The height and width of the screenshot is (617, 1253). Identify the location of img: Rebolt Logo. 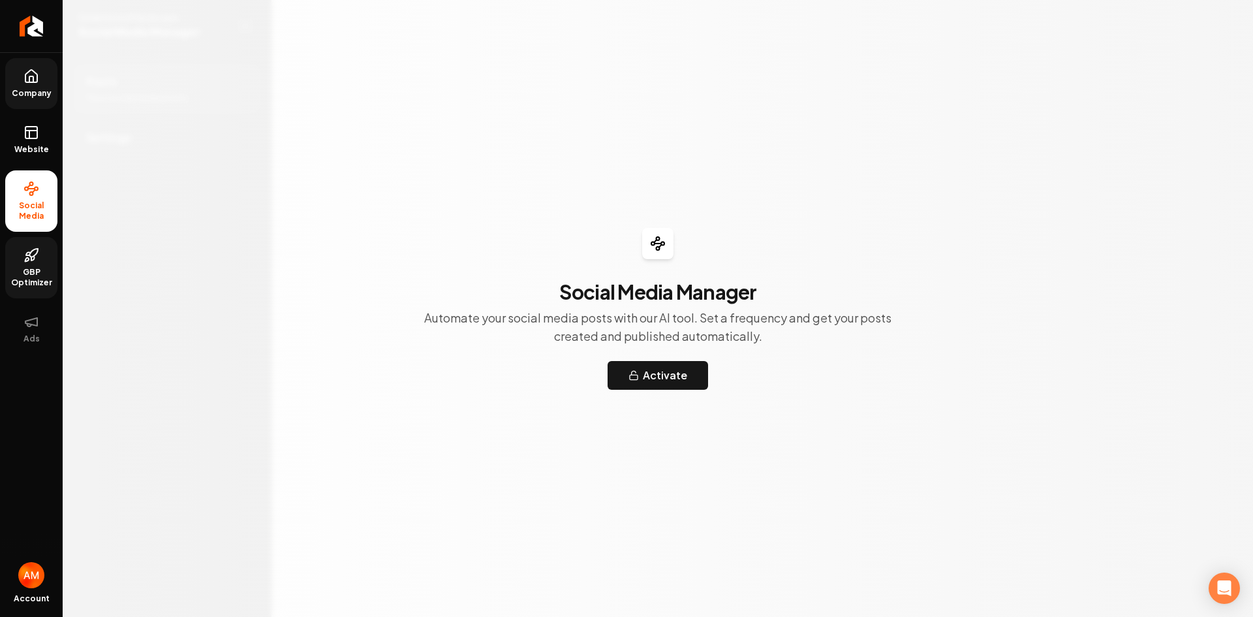
(31, 26).